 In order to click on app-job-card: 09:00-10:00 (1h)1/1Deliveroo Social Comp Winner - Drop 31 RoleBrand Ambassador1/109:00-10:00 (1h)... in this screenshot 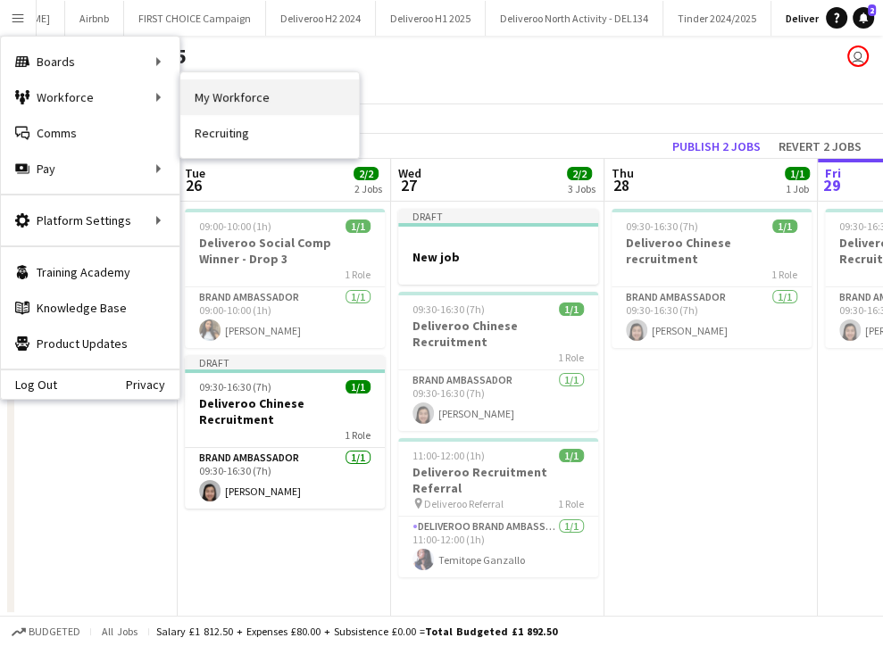, I will do `click(285, 278)`.